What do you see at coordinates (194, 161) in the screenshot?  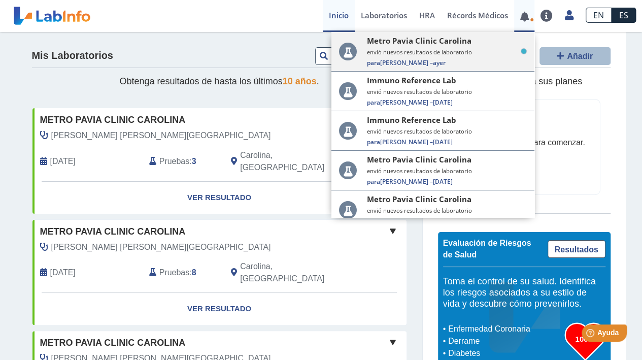 I see `b: 3` at bounding box center [194, 161].